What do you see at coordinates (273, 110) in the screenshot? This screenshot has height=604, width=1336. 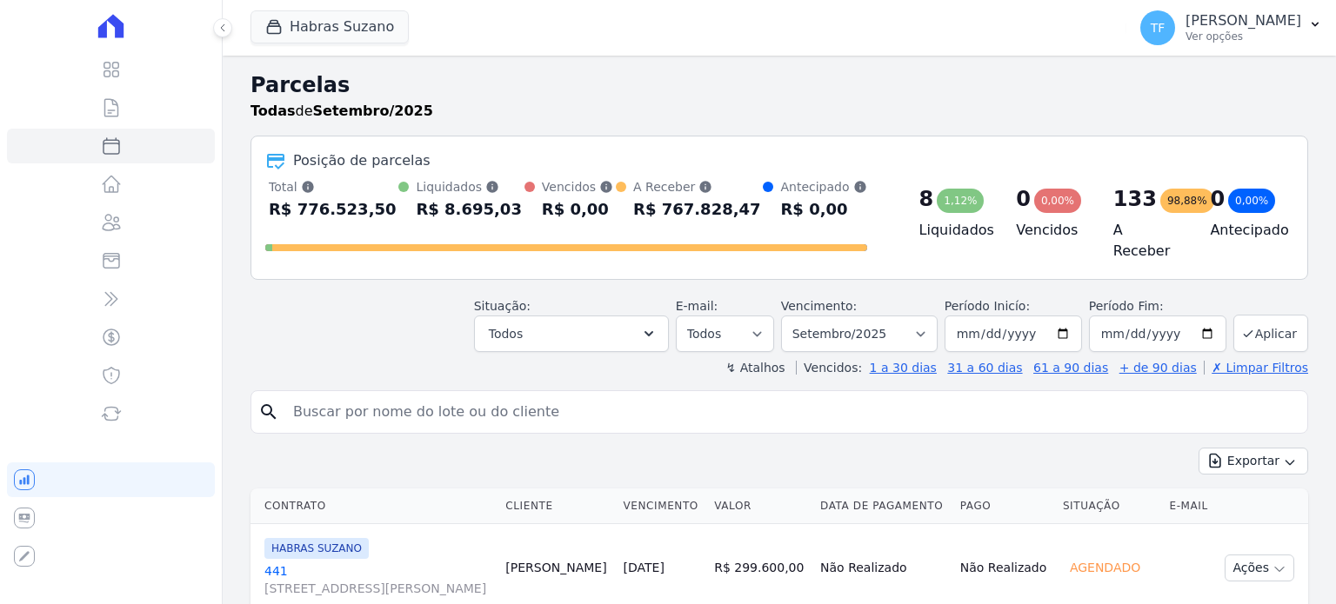 I see `strong: Todas` at bounding box center [273, 110].